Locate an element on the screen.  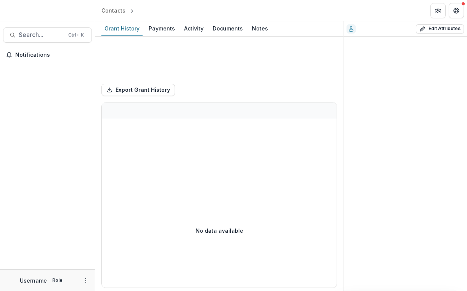
button: Search... is located at coordinates (47, 35).